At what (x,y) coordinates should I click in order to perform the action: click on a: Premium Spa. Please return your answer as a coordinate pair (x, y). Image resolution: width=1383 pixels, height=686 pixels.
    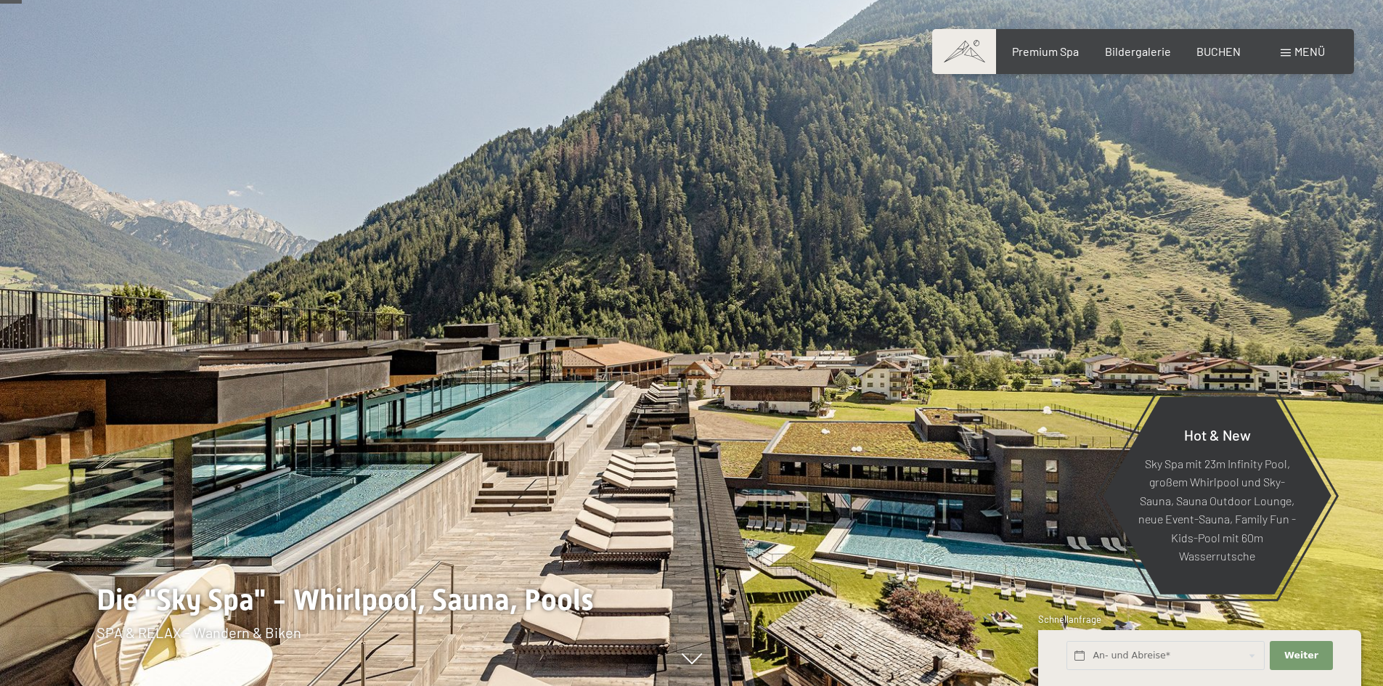
    Looking at the image, I should click on (1045, 51).